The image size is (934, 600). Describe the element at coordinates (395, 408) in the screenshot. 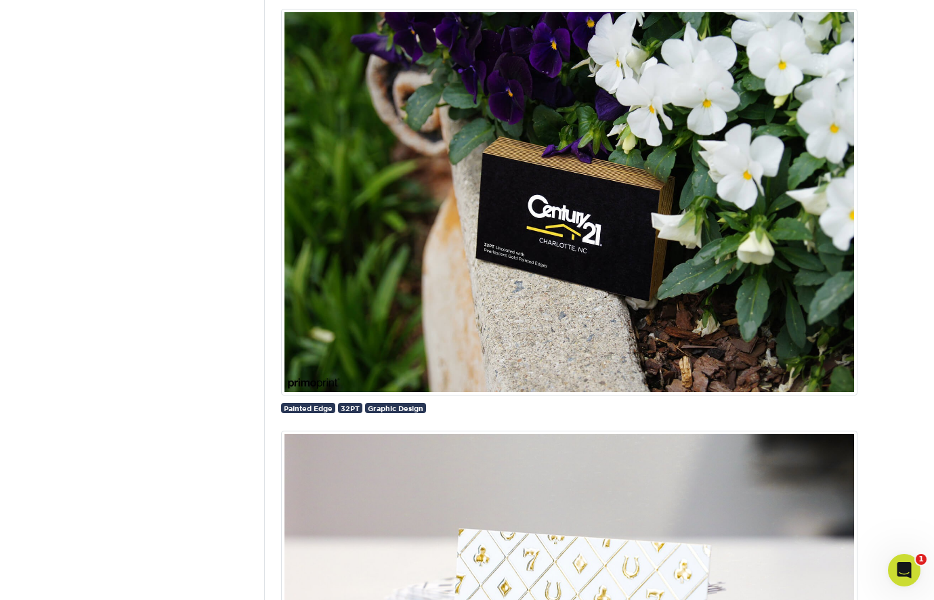

I see `span: Graphic Design` at that location.